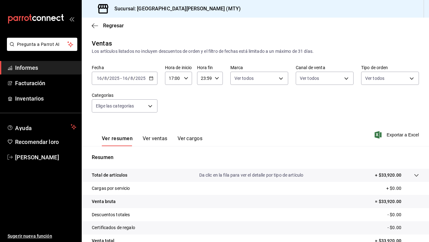 This screenshot has height=242, width=429. What do you see at coordinates (152, 140) in the screenshot?
I see `div: pestañas de navegación` at bounding box center [152, 140].